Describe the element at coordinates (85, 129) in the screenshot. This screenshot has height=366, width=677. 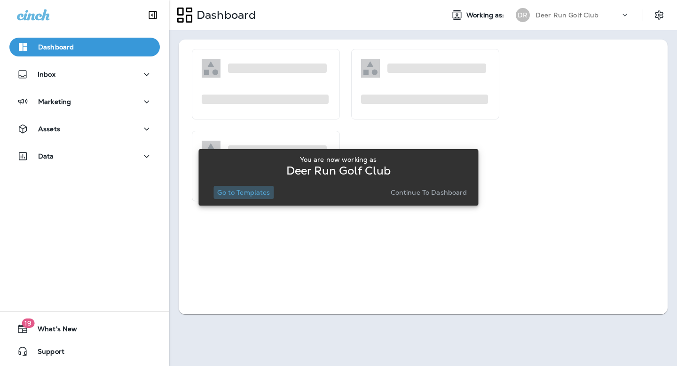
I see `button: Assets` at that location.